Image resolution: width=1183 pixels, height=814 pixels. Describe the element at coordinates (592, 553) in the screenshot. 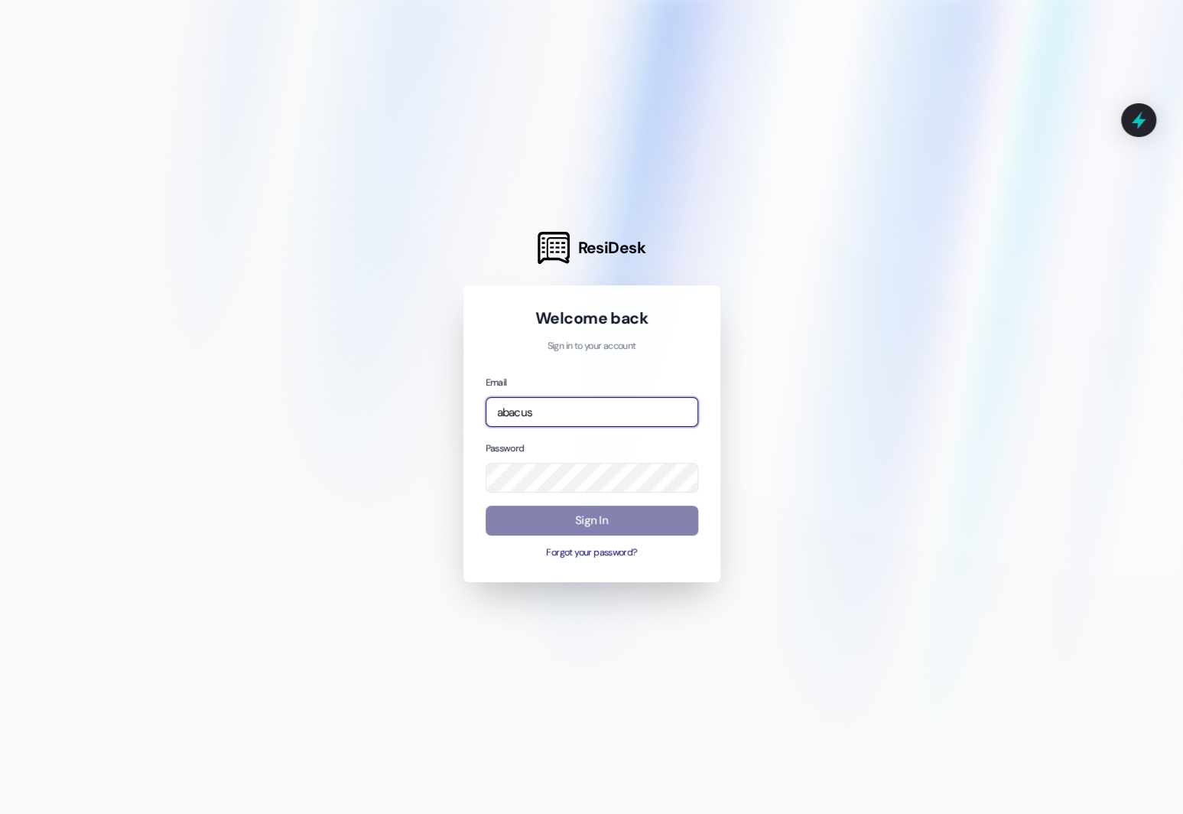

I see `button: Forgot your password?` at that location.